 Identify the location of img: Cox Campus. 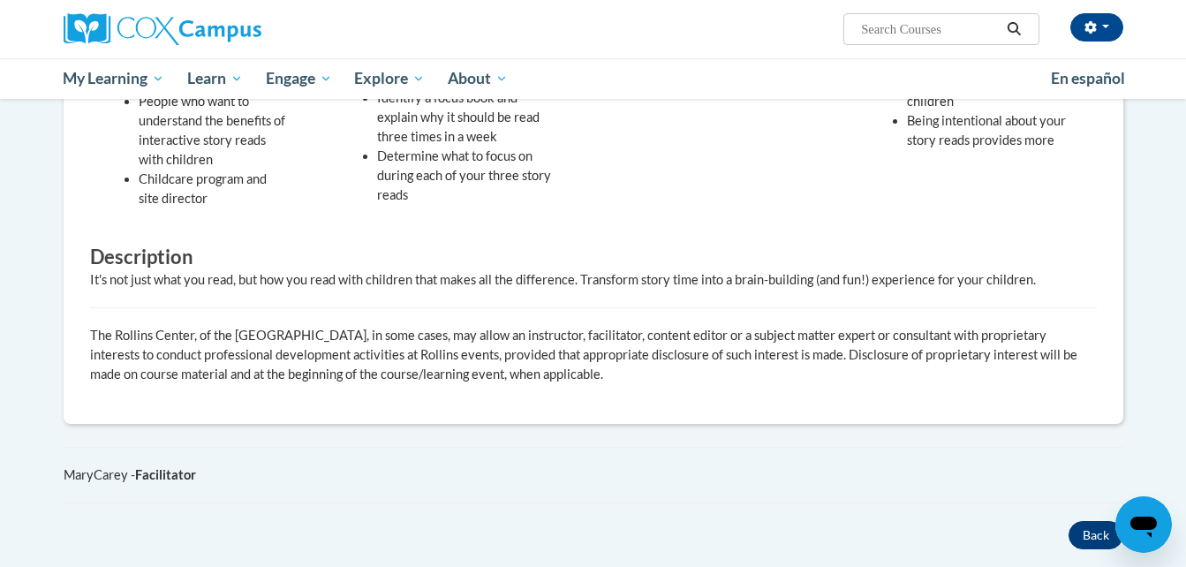
(162, 29).